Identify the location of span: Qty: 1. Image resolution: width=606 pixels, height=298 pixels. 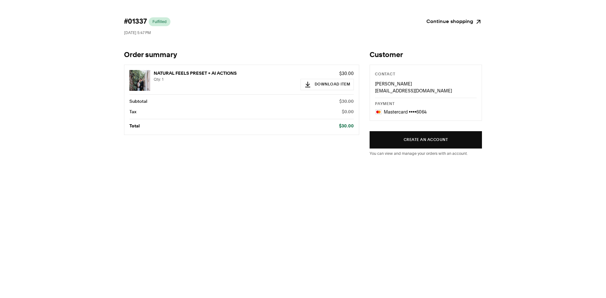
(158, 79).